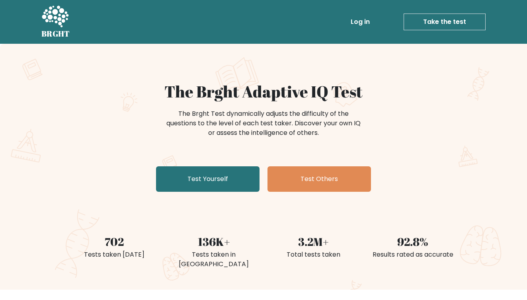  I want to click on div: 3.2M+, so click(313, 242).